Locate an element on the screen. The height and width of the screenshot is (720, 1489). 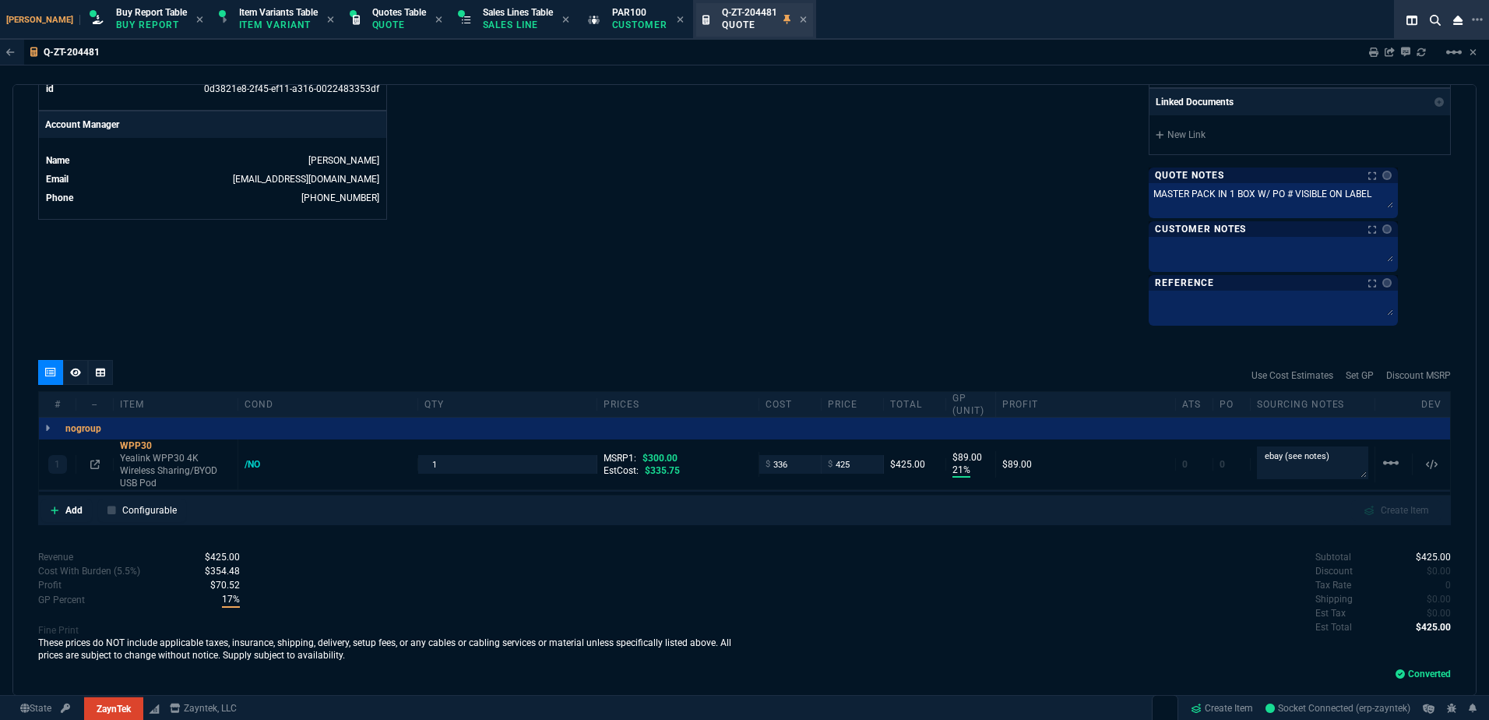
a: New Link is located at coordinates (1300, 135).